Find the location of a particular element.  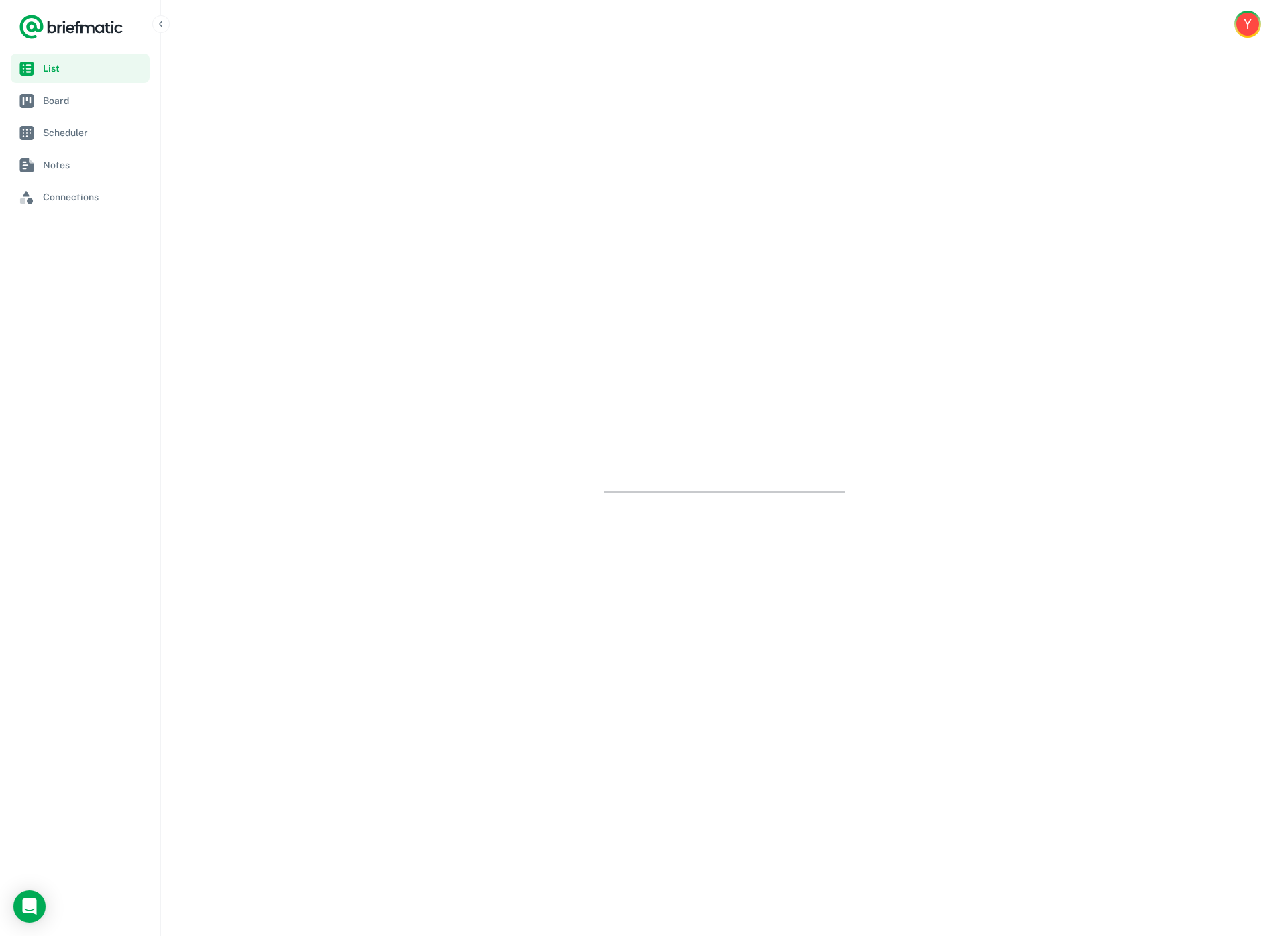

a: Logo is located at coordinates (71, 27).